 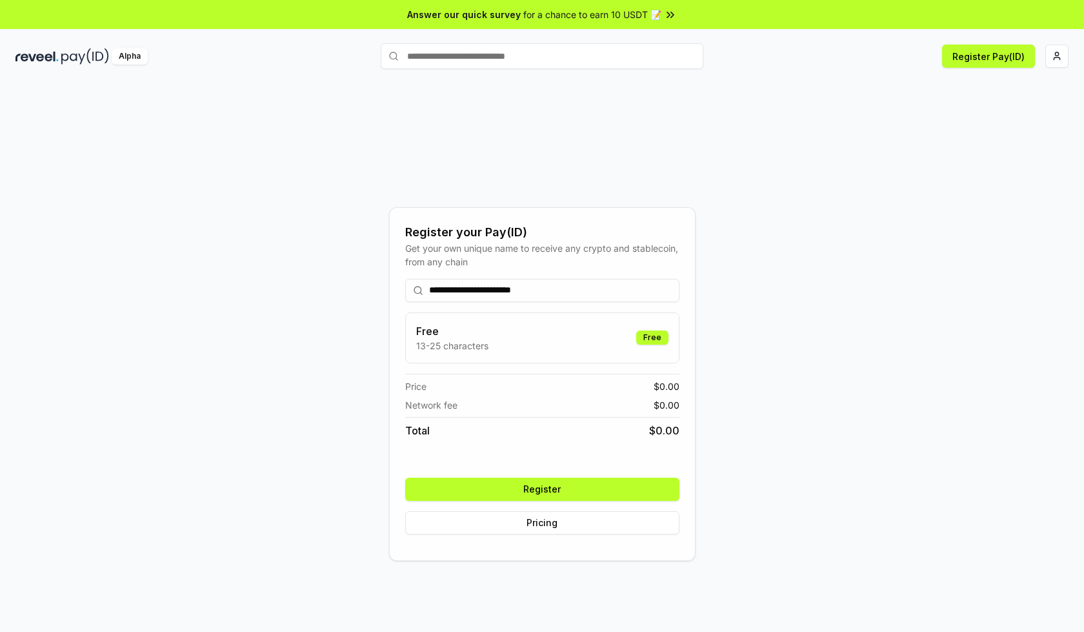 What do you see at coordinates (130, 56) in the screenshot?
I see `div: Alpha` at bounding box center [130, 56].